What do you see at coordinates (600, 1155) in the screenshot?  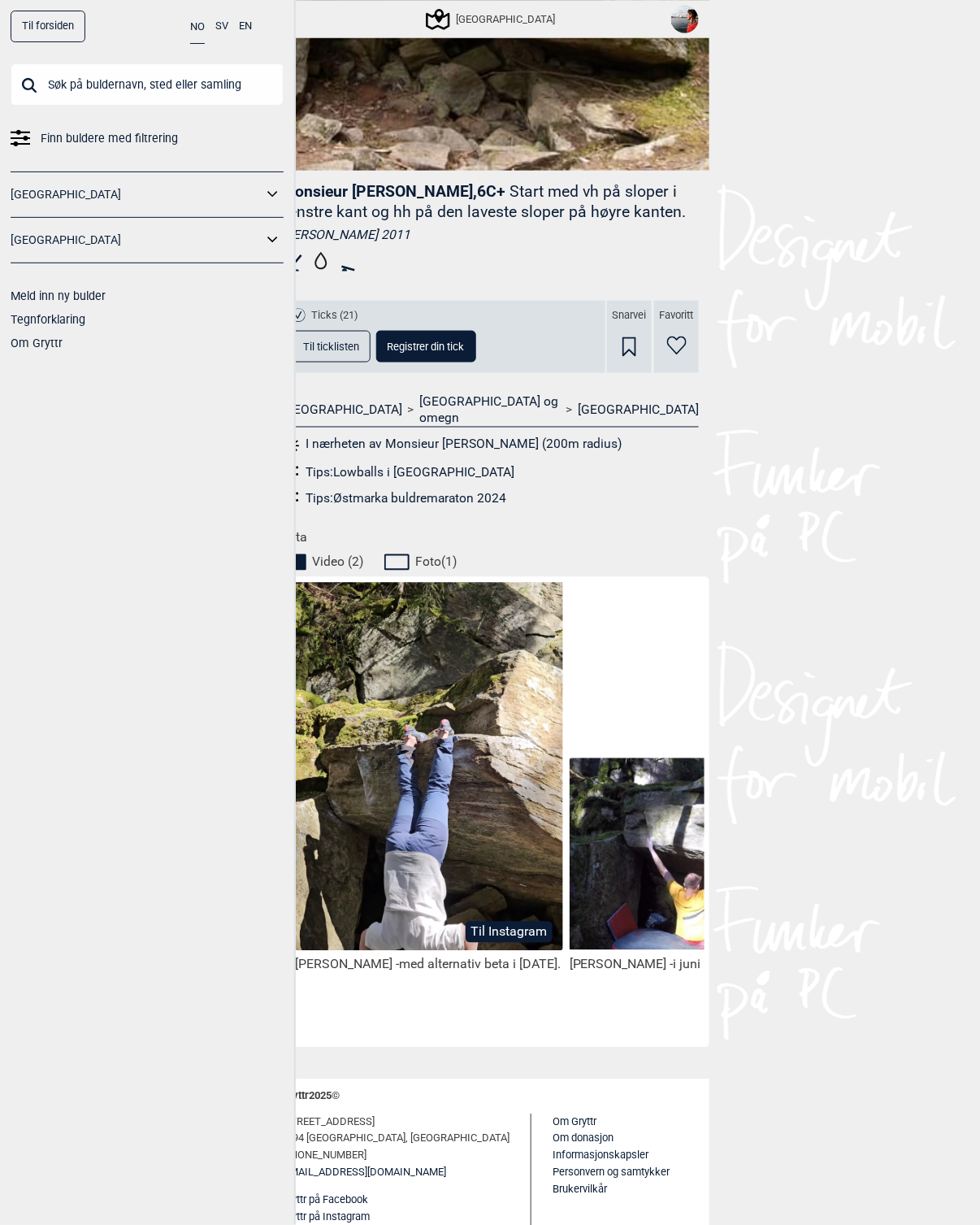 I see `a: Informasjonskapsler` at bounding box center [600, 1155].